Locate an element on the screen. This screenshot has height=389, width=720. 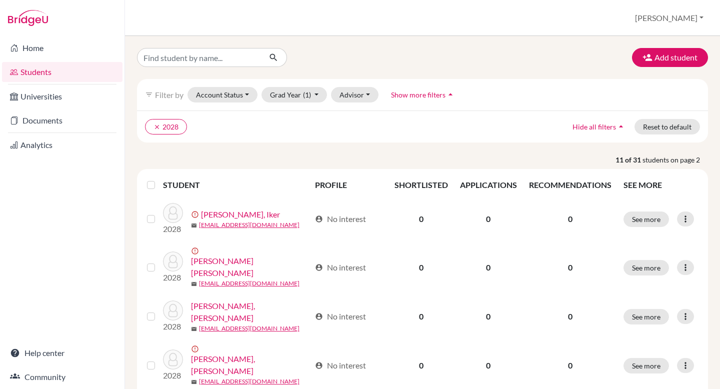
th: SEE MORE is located at coordinates (660, 185).